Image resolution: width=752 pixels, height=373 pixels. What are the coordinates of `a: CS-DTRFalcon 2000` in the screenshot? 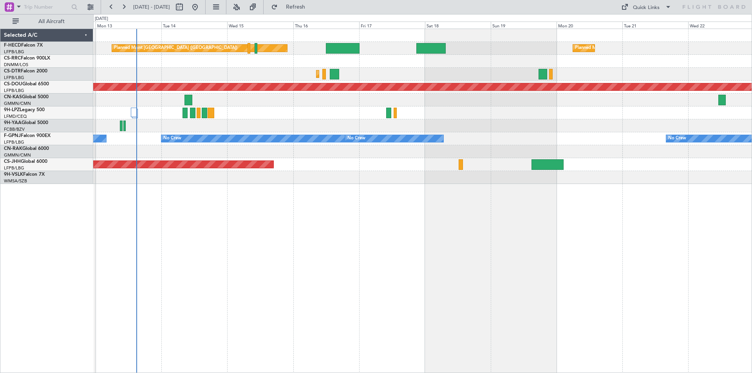 It's located at (25, 71).